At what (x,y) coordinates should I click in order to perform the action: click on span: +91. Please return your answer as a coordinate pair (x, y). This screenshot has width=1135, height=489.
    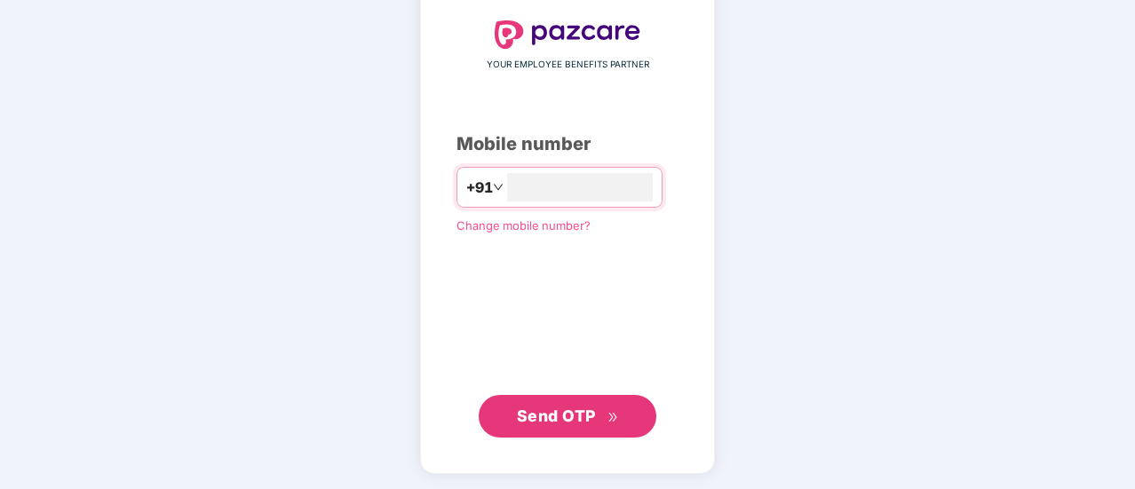
    Looking at the image, I should click on (480, 187).